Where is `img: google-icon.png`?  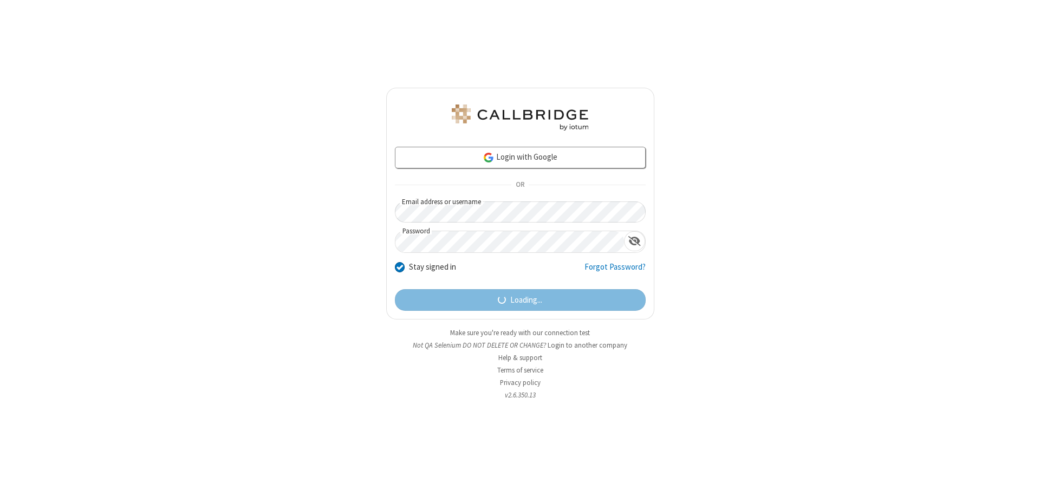
img: google-icon.png is located at coordinates (488, 158).